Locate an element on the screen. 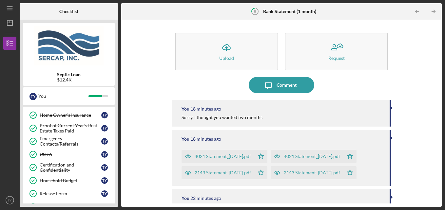  time: 2025-08-19 20:29 is located at coordinates (206, 199).